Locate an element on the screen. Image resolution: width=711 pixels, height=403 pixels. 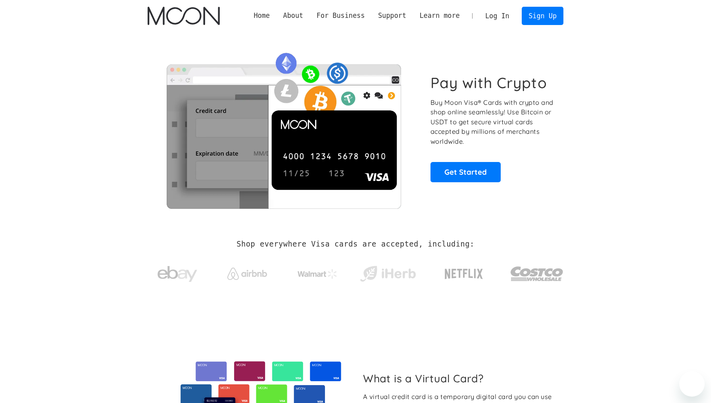
img: Netflix is located at coordinates (464, 274).